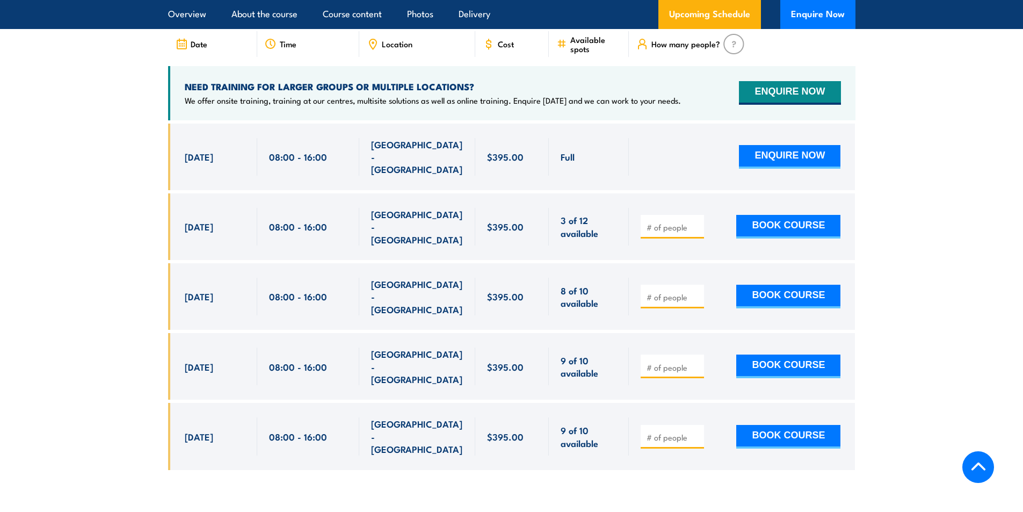 The height and width of the screenshot is (512, 1023). I want to click on span: Available spots, so click(595, 44).